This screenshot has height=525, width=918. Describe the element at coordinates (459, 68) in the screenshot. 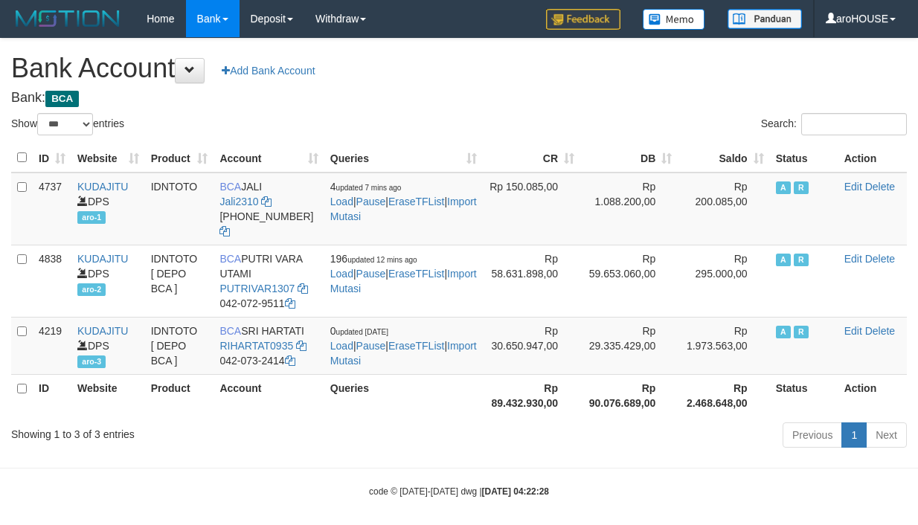

I see `h1: Bank Account` at that location.